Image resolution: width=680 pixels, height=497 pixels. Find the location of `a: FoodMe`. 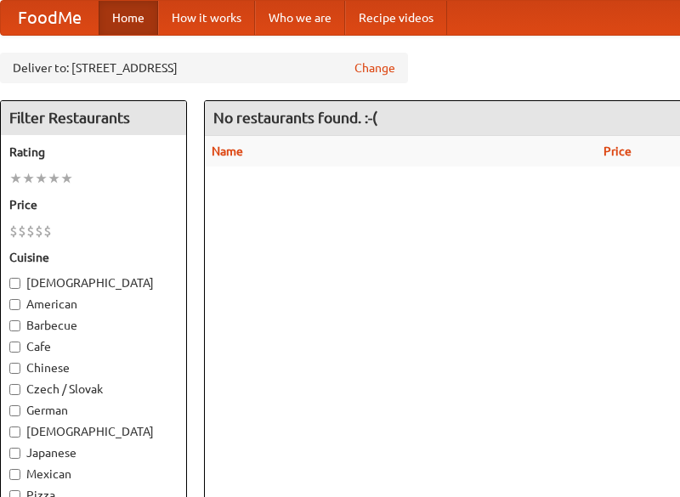

a: FoodMe is located at coordinates (49, 18).